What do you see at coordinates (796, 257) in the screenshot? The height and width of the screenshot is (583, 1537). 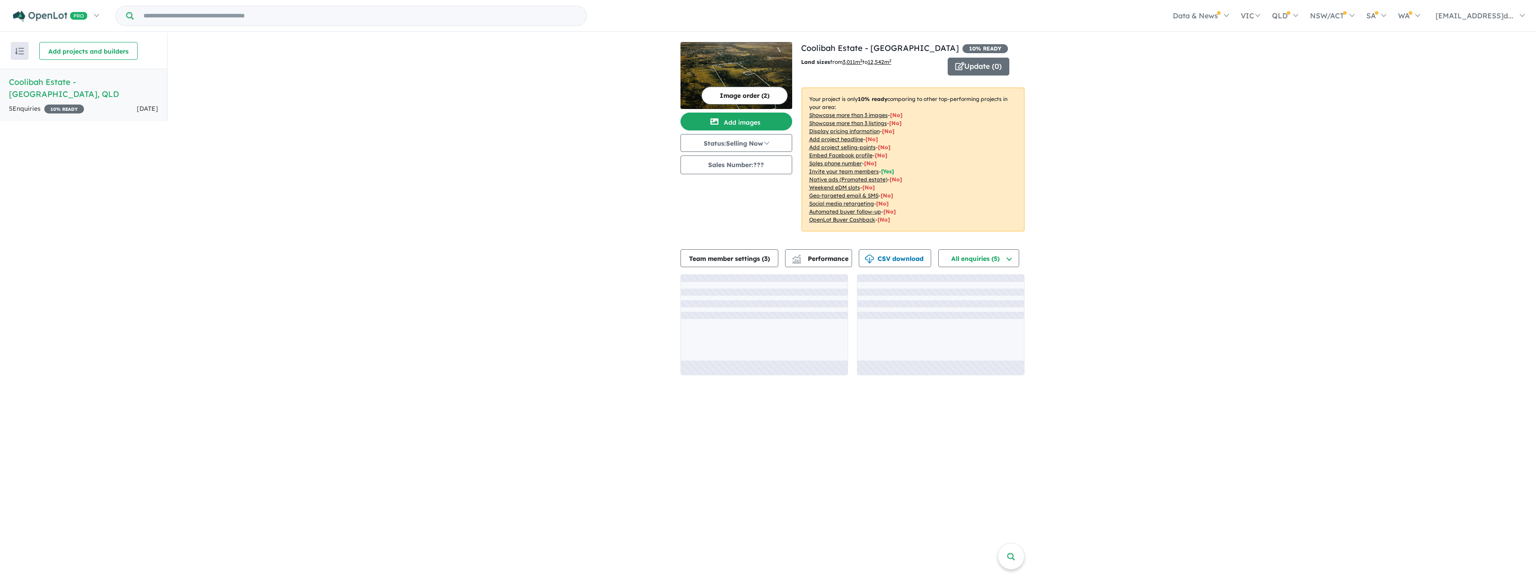 I see `img: line-chart.svg` at bounding box center [796, 257].